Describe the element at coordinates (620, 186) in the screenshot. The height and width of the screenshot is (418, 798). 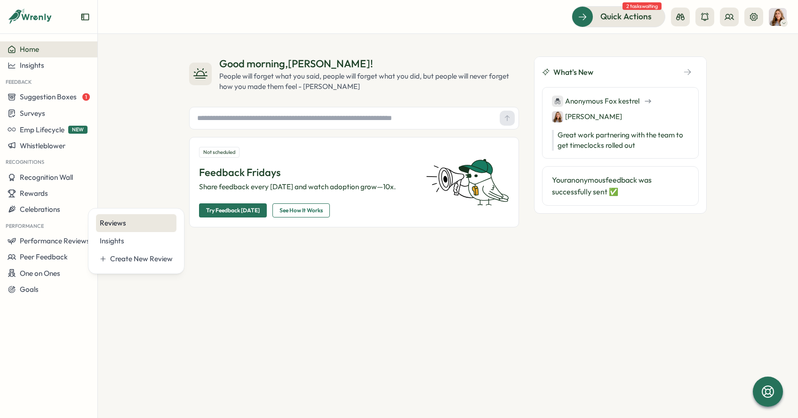
I see `p: Your anonymous feedback was successfully sent ✅` at that location.